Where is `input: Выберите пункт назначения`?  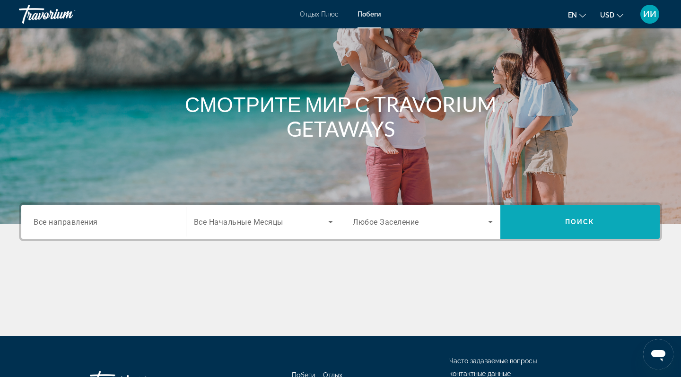
input: Выберите пункт назначения is located at coordinates (104, 222).